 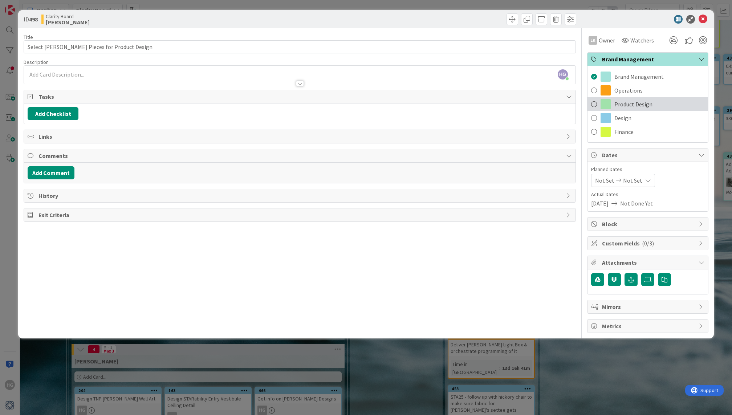 What do you see at coordinates (30, 19) in the screenshot?
I see `span: ID` at bounding box center [30, 19].